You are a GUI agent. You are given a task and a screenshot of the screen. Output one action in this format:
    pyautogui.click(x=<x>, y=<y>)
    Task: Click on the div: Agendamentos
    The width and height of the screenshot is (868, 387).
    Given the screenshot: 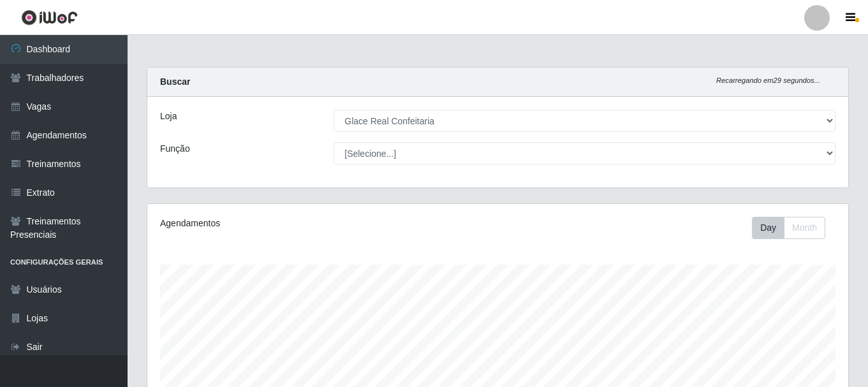 What is the action you would take?
    pyautogui.click(x=295, y=223)
    